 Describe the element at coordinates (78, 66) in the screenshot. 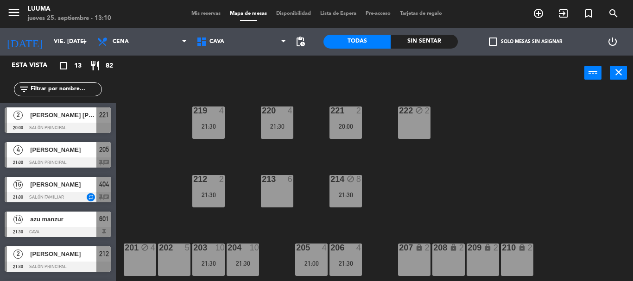

I see `span: 13` at that location.